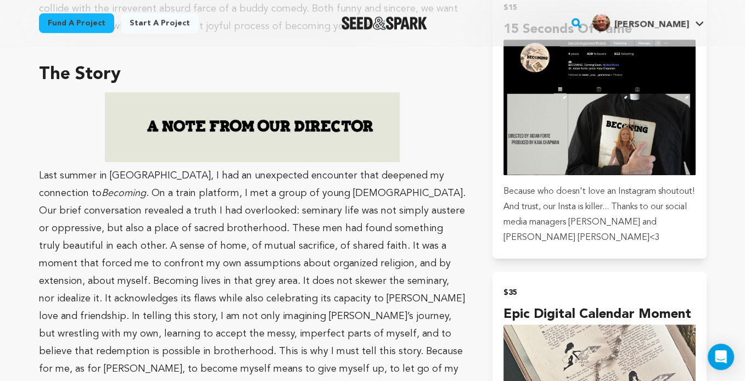 This screenshot has height=381, width=745. Describe the element at coordinates (599, 215) in the screenshot. I see `p: Because who doesn't love an Instagram shoutout! And trust, our Insta is killer... Thanks to our s...` at that location.